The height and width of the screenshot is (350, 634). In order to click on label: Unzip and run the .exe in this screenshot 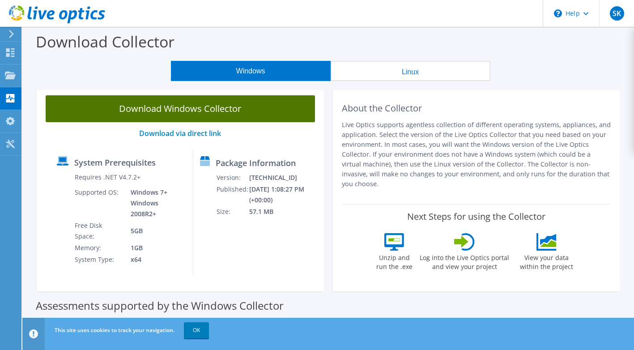, I will do `click(394, 261)`.